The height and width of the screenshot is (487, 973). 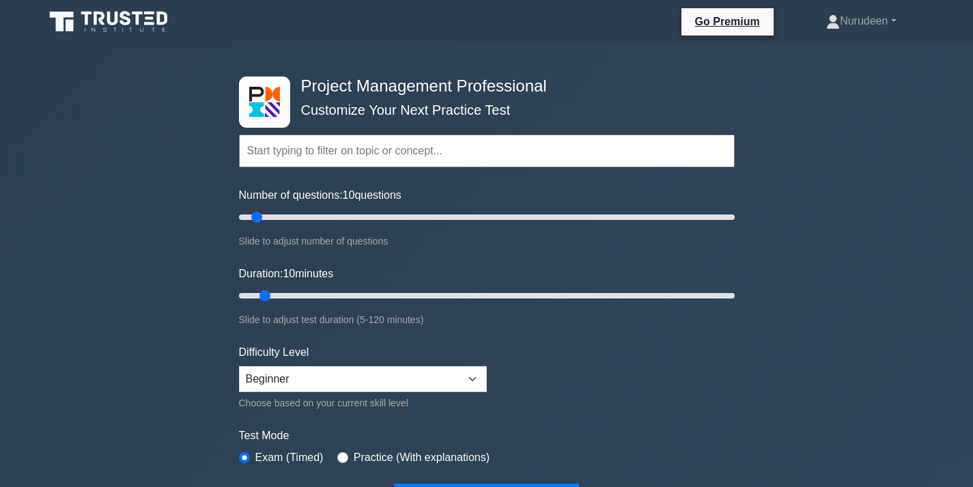 What do you see at coordinates (861, 21) in the screenshot?
I see `a: Nurudeen` at bounding box center [861, 21].